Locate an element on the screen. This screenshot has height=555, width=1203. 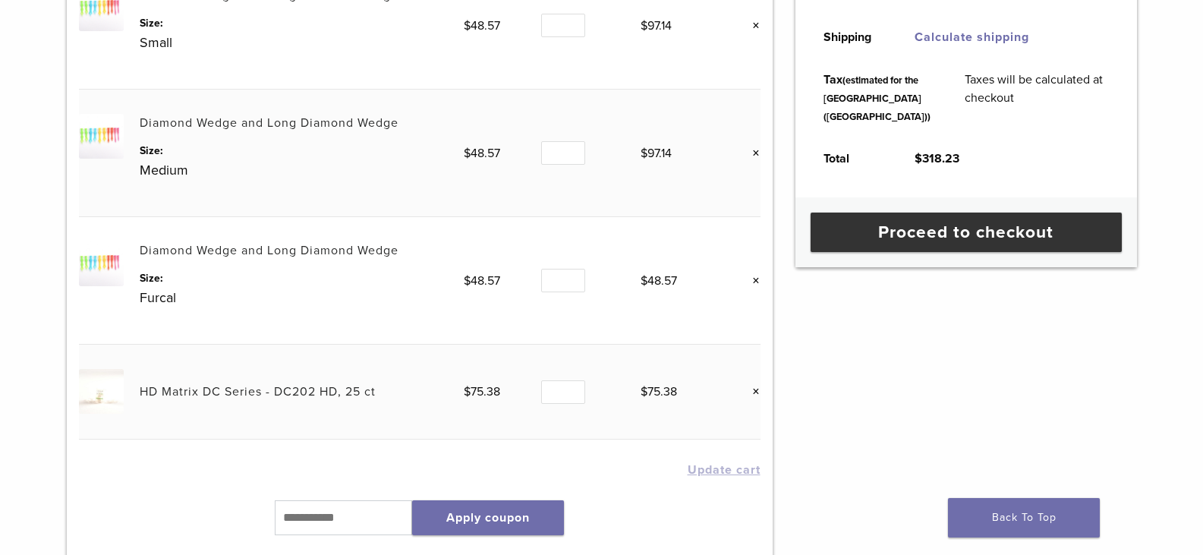
a: Proceed to checkout is located at coordinates (966, 232).